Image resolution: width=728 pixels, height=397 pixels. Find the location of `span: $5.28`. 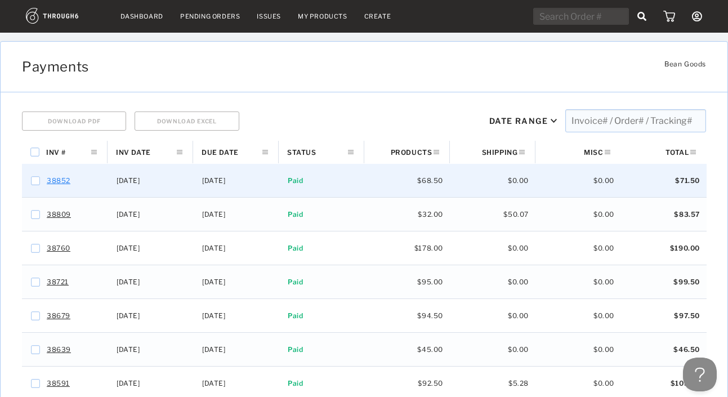

span: $5.28 is located at coordinates (519, 383).